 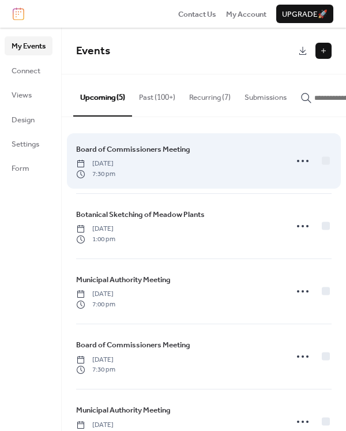 What do you see at coordinates (197, 14) in the screenshot?
I see `a: Contact Us` at bounding box center [197, 14].